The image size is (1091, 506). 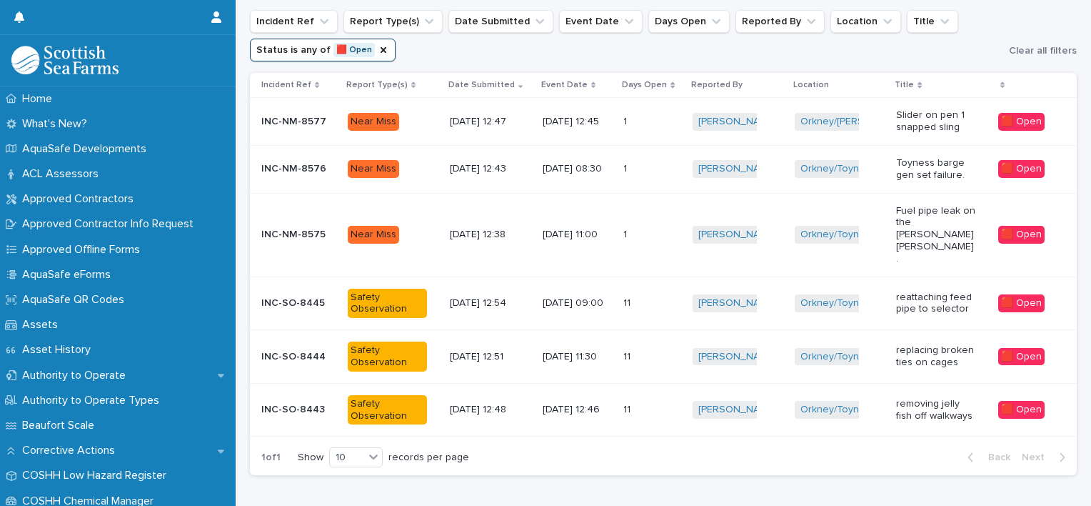 What do you see at coordinates (87, 149) in the screenshot?
I see `p: AquaSafe Developments` at bounding box center [87, 149].